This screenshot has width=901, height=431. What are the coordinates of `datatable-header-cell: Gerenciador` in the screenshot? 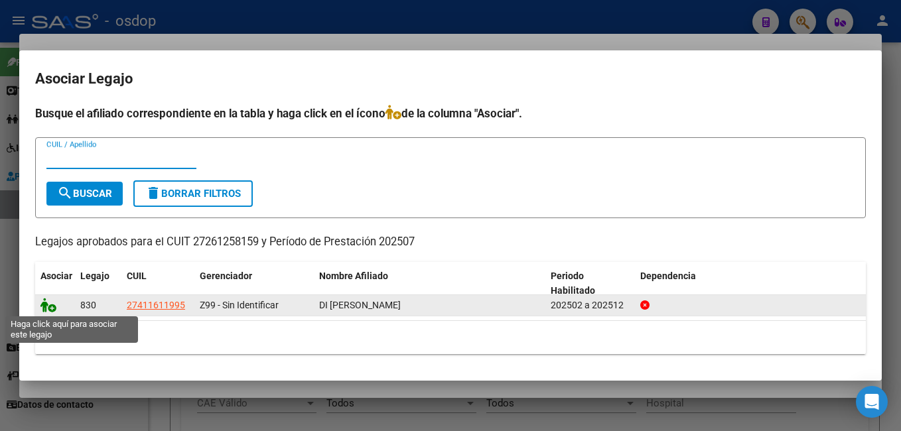 It's located at (254, 284).